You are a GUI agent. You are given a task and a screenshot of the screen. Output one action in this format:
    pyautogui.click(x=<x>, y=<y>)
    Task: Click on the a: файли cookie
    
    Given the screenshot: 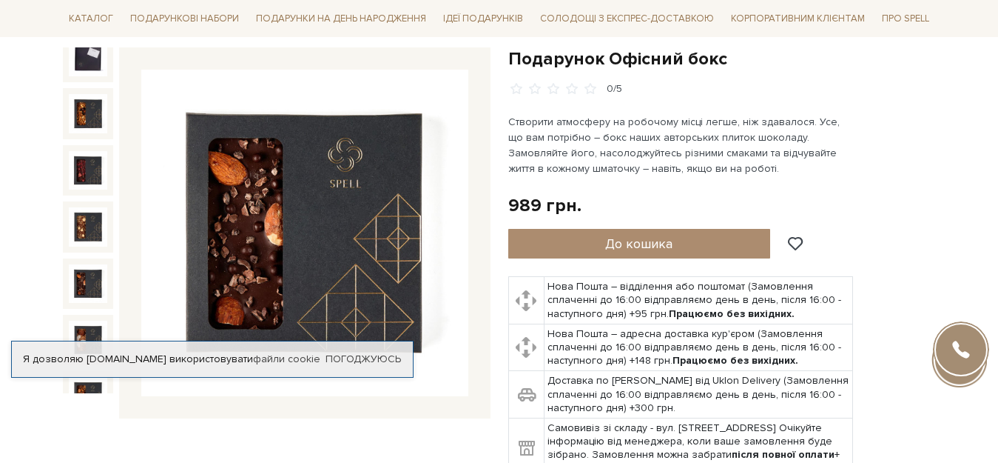 What is the action you would take?
    pyautogui.click(x=286, y=358)
    